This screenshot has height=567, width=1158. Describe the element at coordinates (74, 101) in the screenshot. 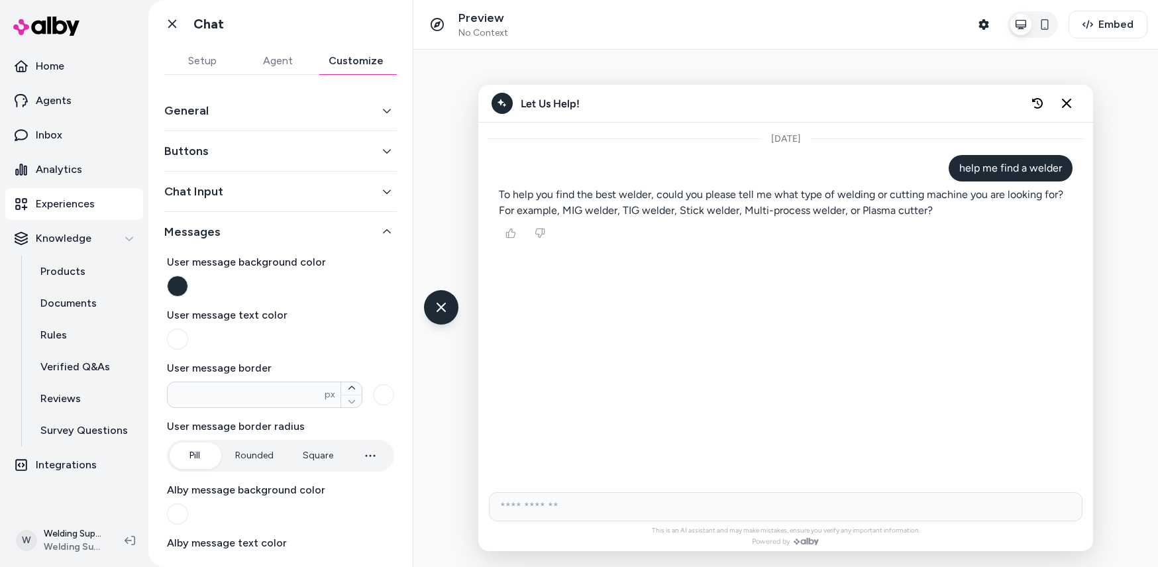

I see `a: Agents` at that location.